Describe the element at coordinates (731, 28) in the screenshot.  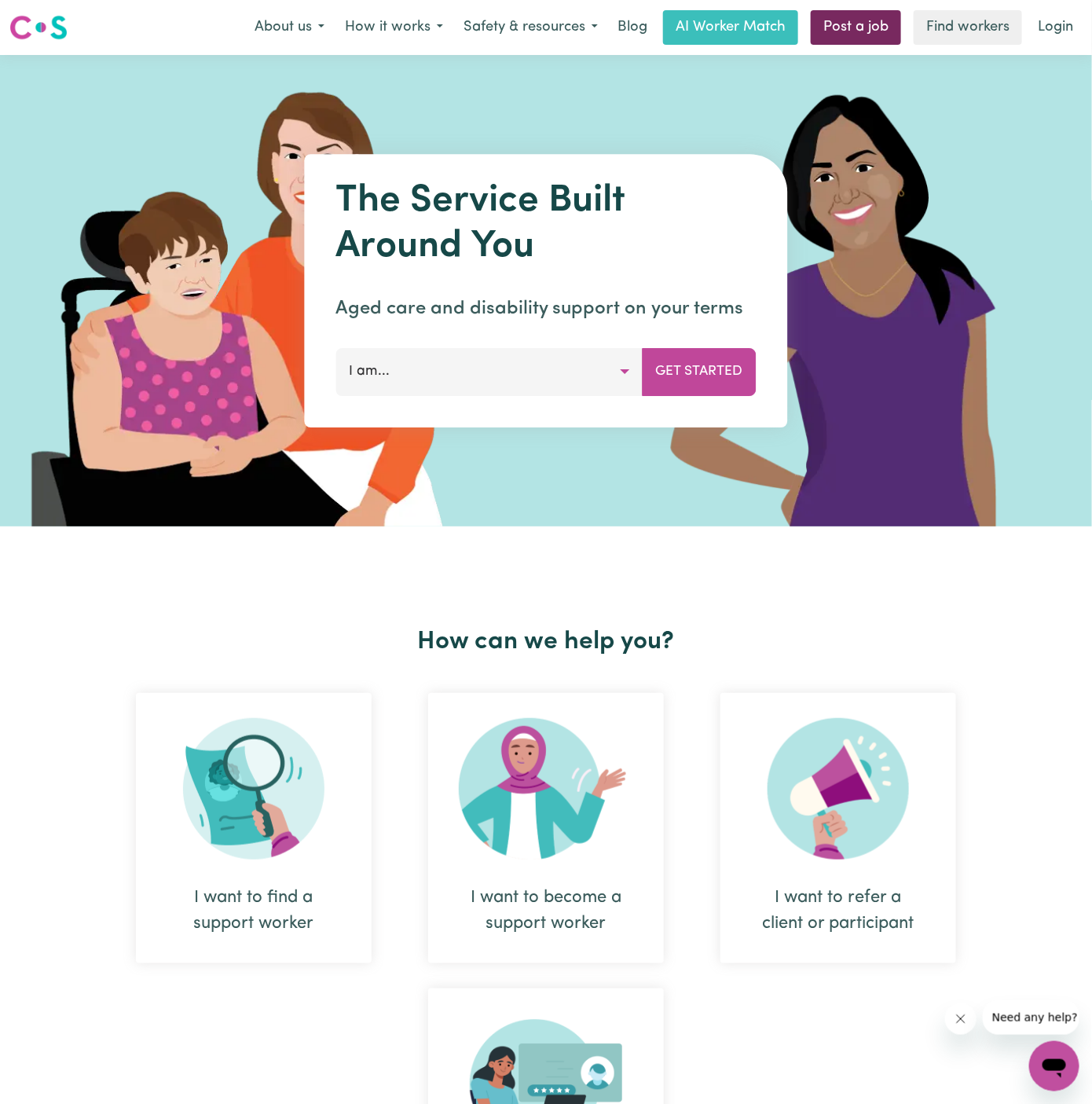
I see `a: AI Worker Match` at that location.